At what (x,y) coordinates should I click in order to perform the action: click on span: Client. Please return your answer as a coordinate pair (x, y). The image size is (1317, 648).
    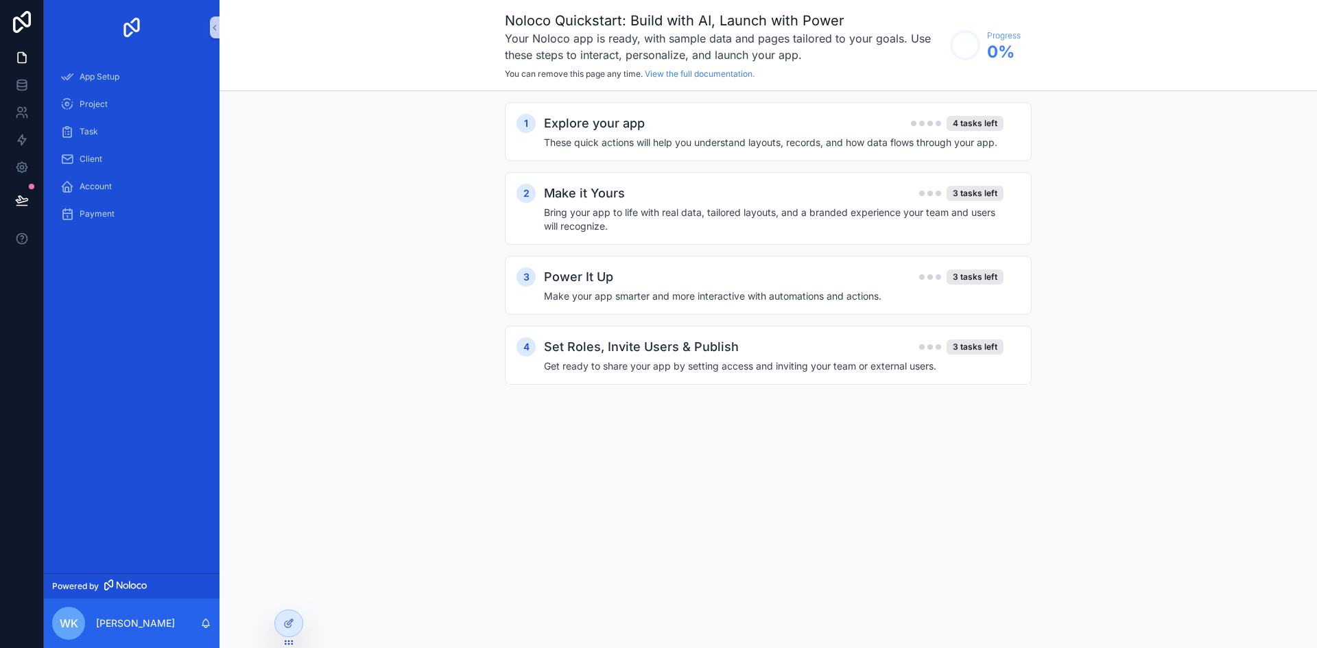
    Looking at the image, I should click on (91, 159).